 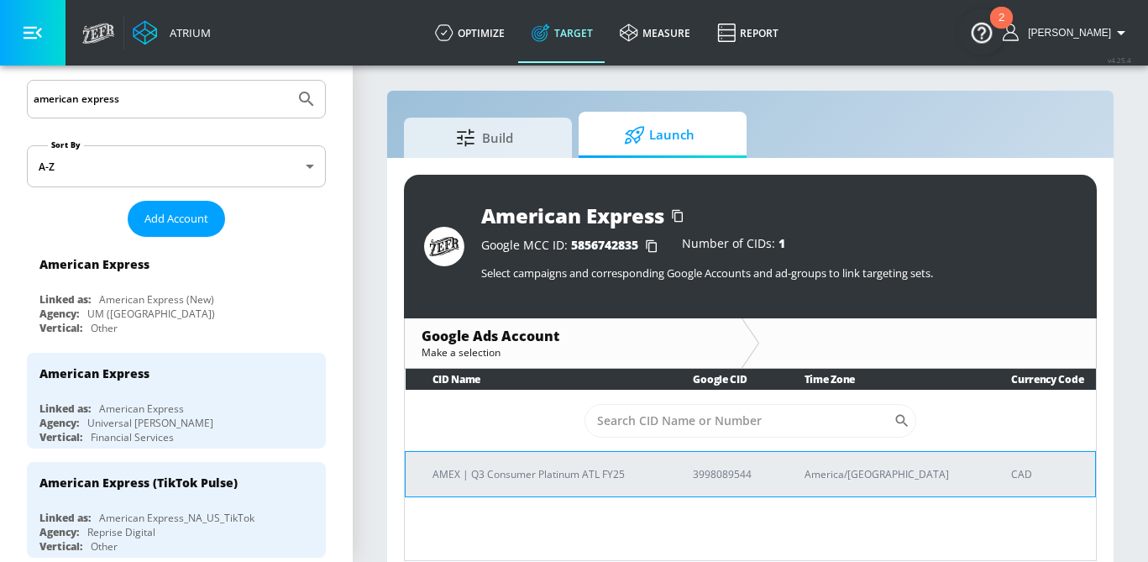 What do you see at coordinates (573, 343) in the screenshot?
I see `div: Google Ads AccountMake a selection` at bounding box center [573, 343].